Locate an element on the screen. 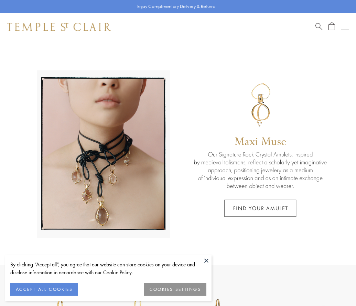  button: ACCEPT ALL COOKIES is located at coordinates (44, 289).